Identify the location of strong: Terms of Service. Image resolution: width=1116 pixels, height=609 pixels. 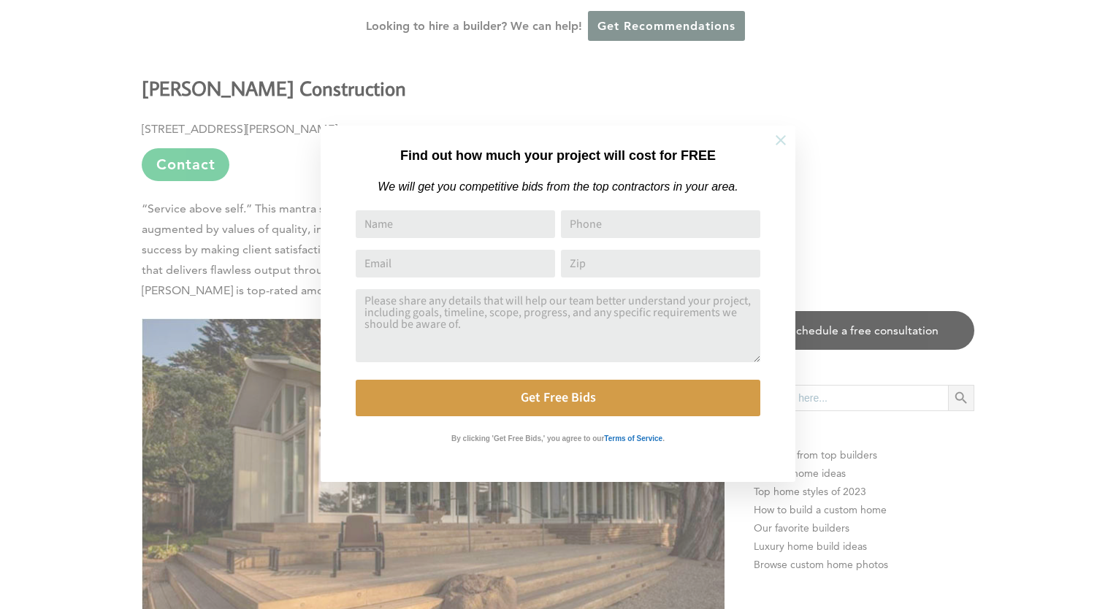
(633, 438).